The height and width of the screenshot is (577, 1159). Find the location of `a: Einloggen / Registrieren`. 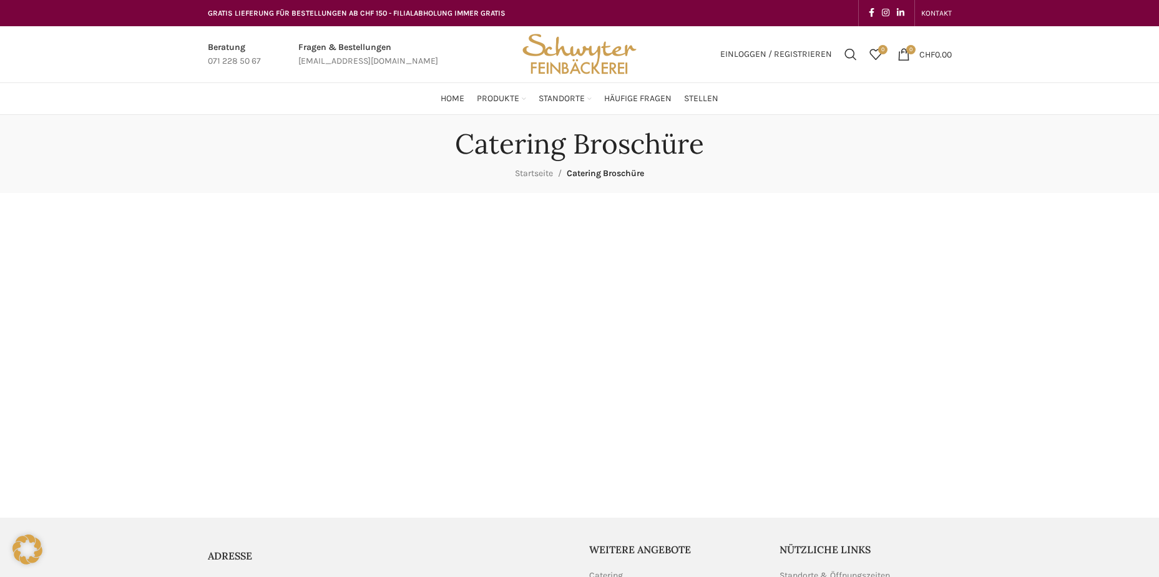

a: Einloggen / Registrieren is located at coordinates (776, 54).